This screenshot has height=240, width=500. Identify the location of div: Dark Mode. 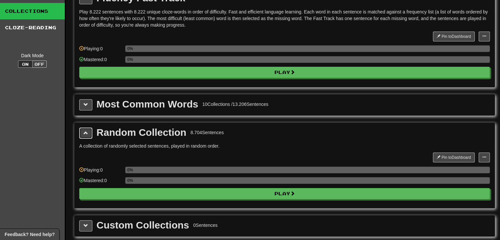
(32, 56).